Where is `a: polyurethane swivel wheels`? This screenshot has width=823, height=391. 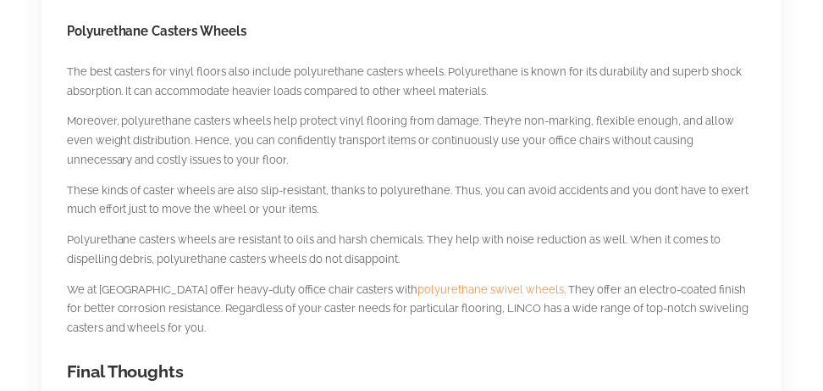 a: polyurethane swivel wheels is located at coordinates (491, 289).